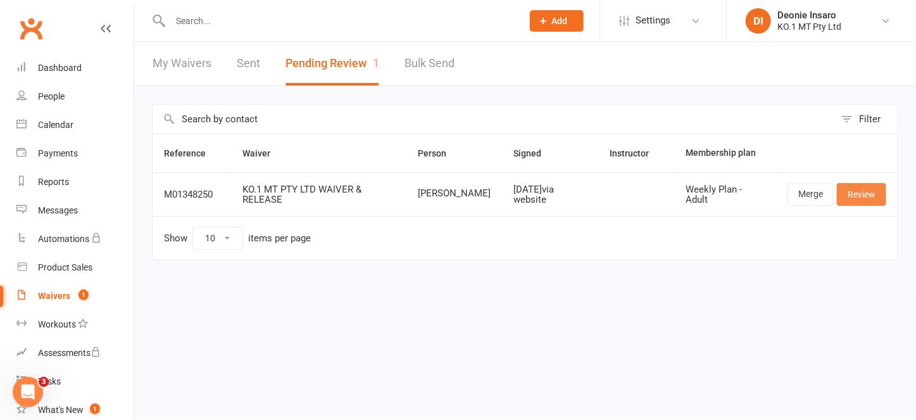 This screenshot has width=916, height=420. What do you see at coordinates (534, 153) in the screenshot?
I see `button: Signed` at bounding box center [534, 153].